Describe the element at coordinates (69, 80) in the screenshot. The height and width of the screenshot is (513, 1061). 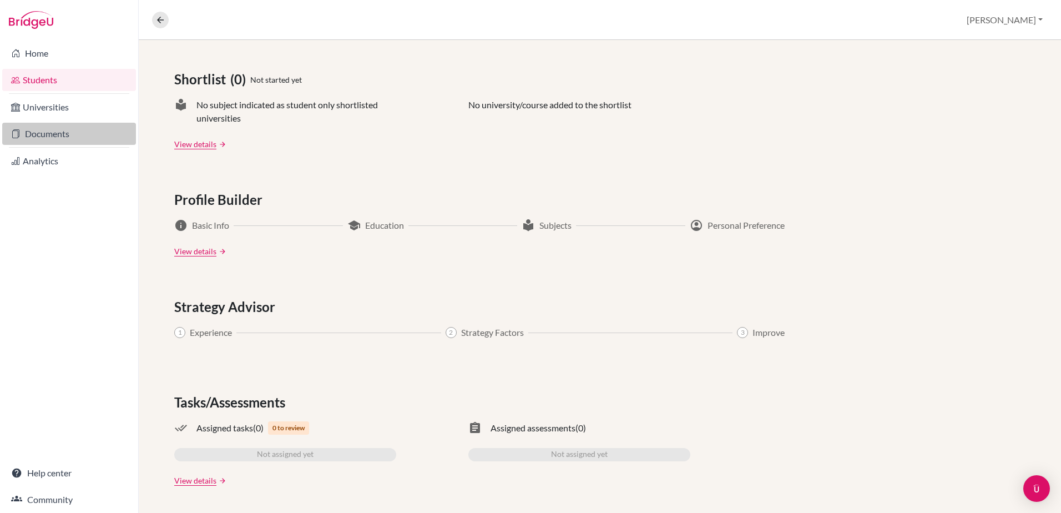
I see `a: Students` at that location.